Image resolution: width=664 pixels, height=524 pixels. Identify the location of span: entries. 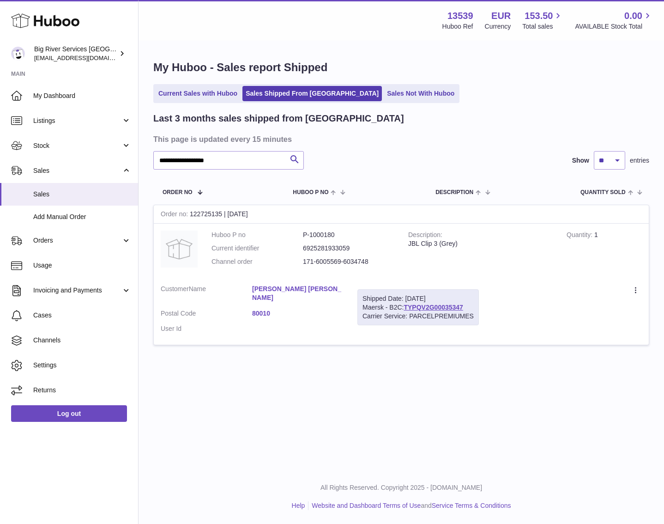
(640, 160).